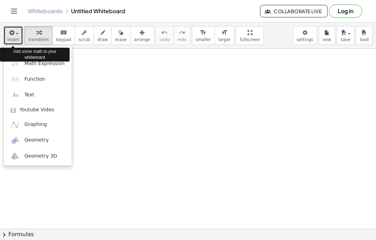  What do you see at coordinates (15, 63) in the screenshot?
I see `img: sqrt_x.png` at bounding box center [15, 63].